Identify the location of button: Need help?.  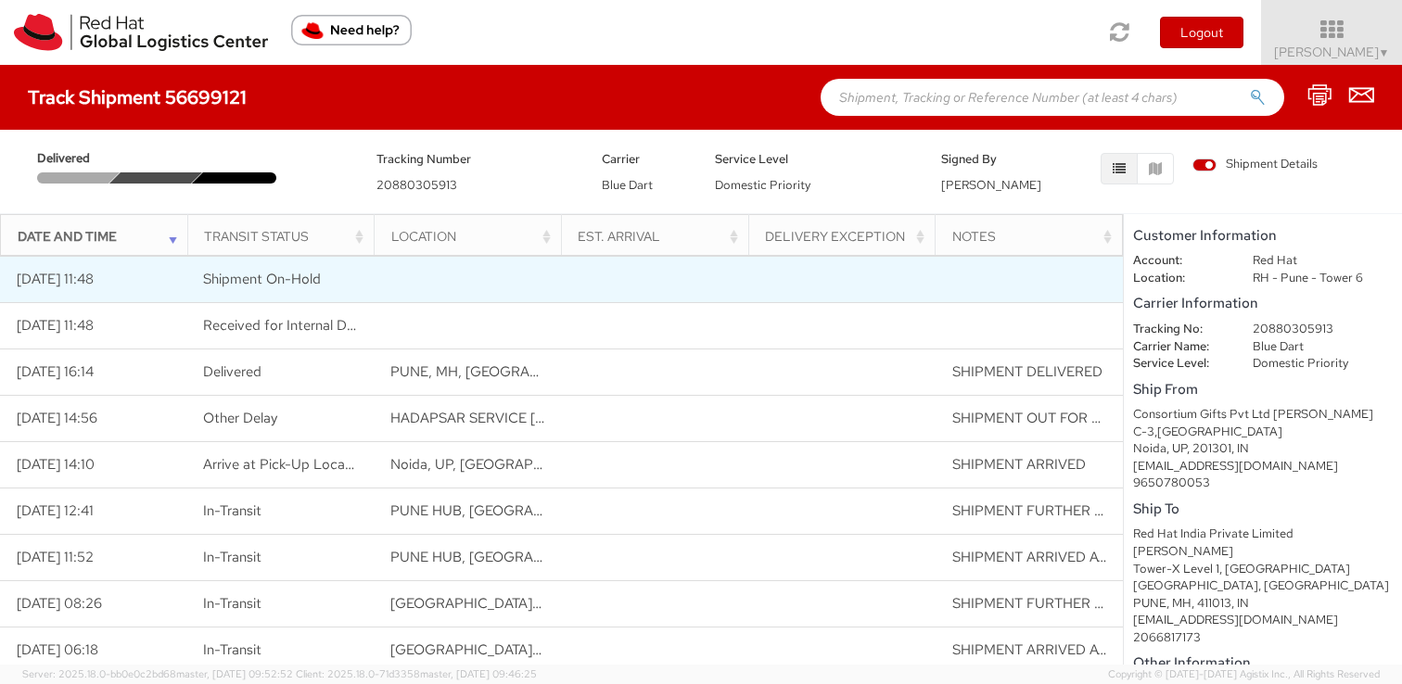
(351, 30).